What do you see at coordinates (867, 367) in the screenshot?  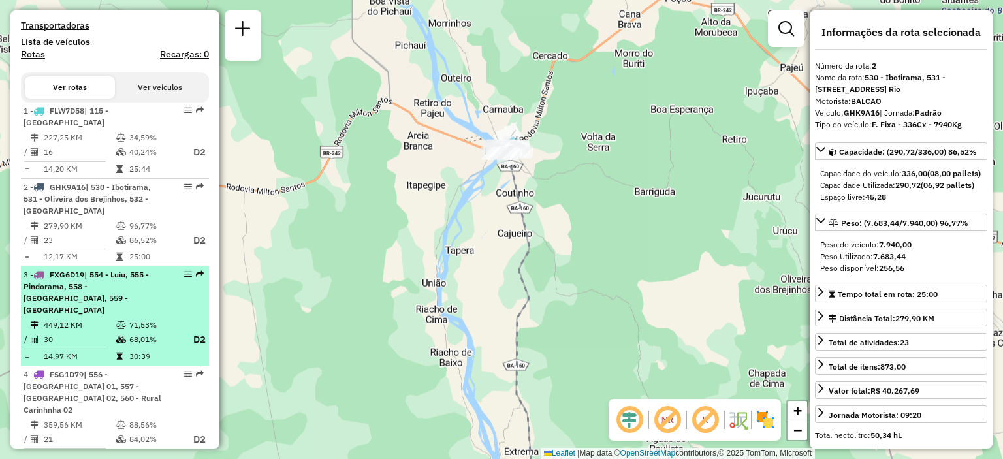 I see `div: Total de itens:` at bounding box center [867, 367].